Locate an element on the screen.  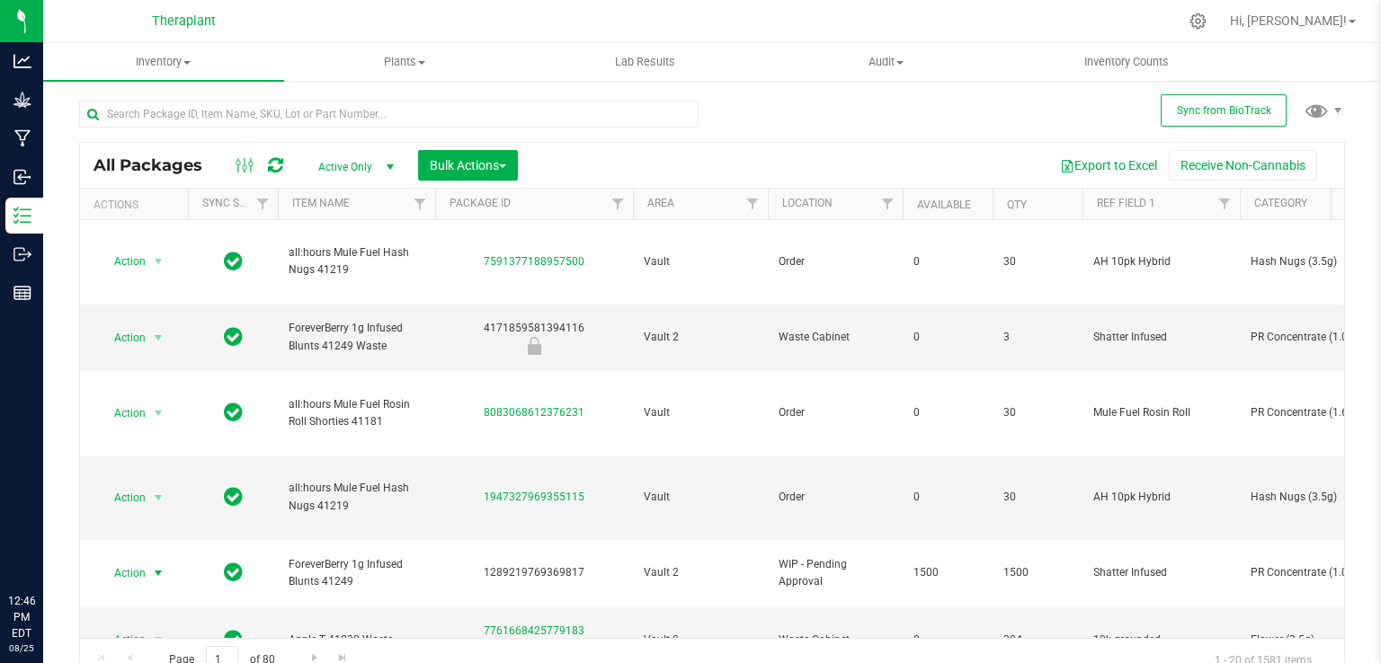
span: 394 is located at coordinates (1037, 640).